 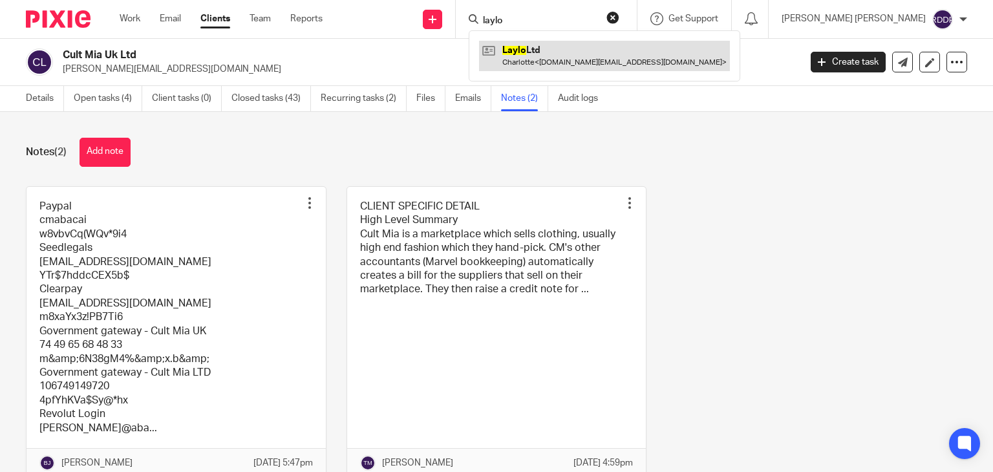 What do you see at coordinates (187, 98) in the screenshot?
I see `a: Client tasks (0)` at bounding box center [187, 98].